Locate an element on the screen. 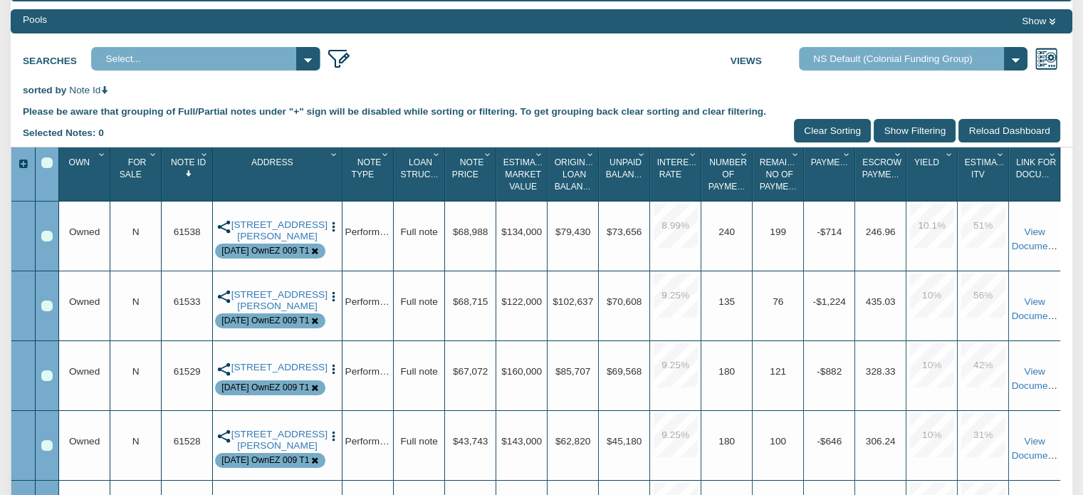  a: 2312 Silver Maple Court, Indianapolis, IN, 46222 is located at coordinates (278, 367).